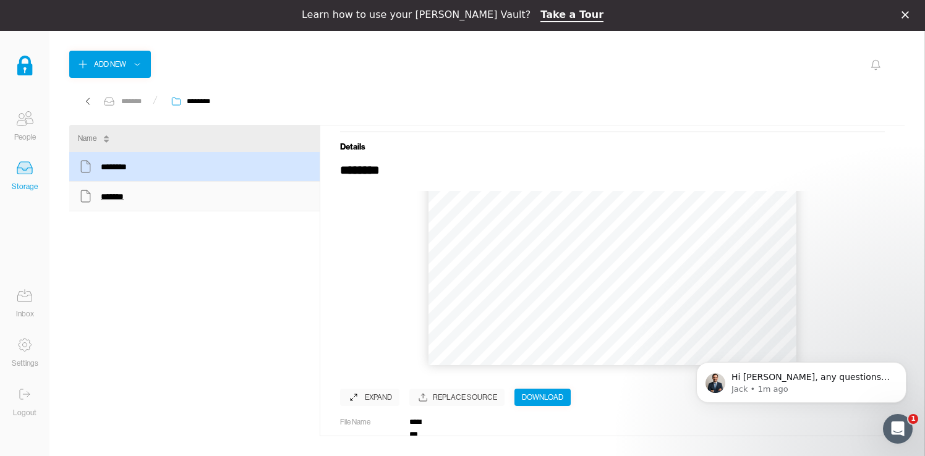 The image size is (925, 456). I want to click on div: Logout, so click(25, 413).